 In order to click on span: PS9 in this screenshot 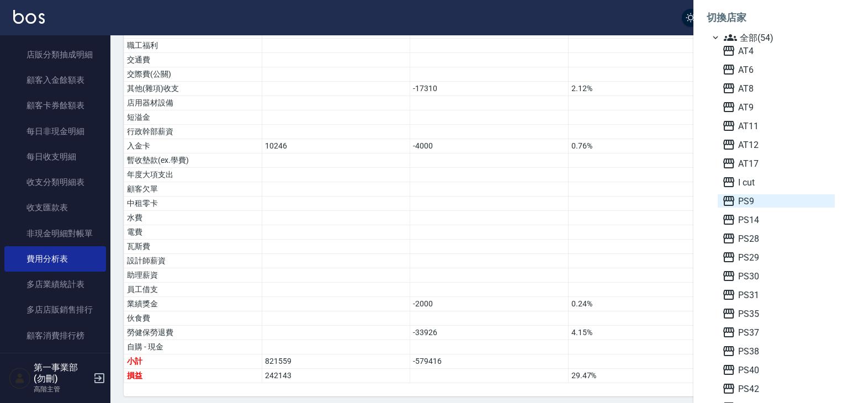, I will do `click(776, 201)`.